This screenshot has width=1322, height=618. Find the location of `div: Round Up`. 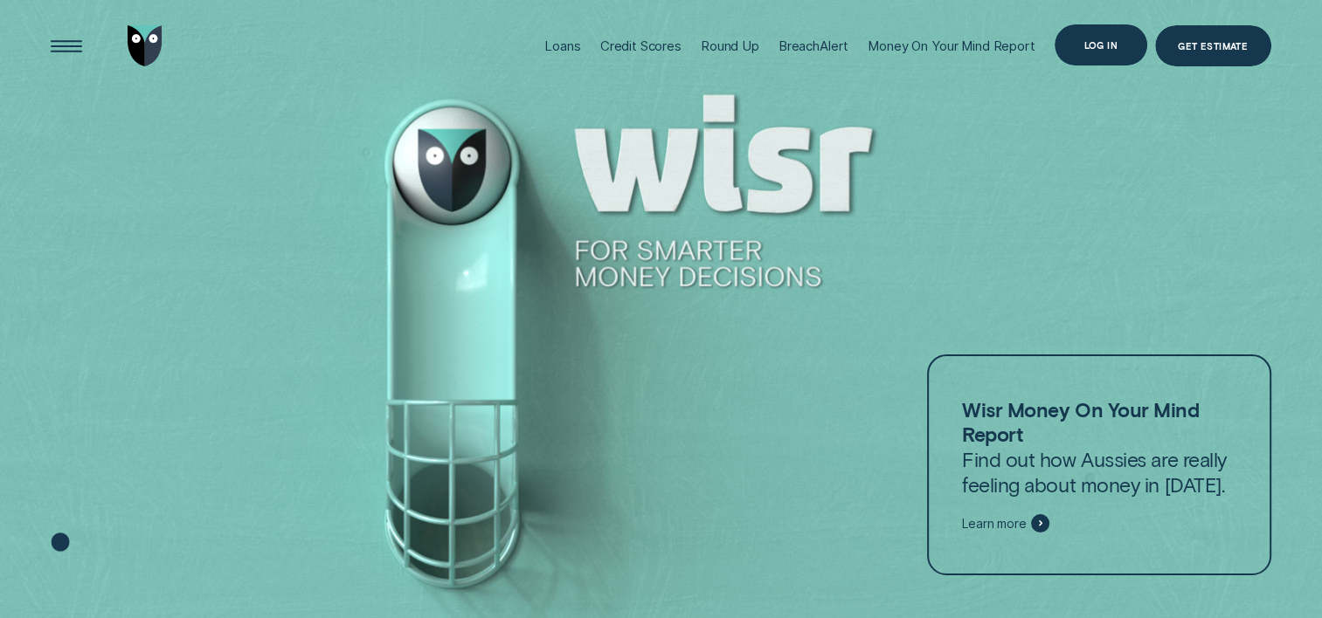

div: Round Up is located at coordinates (729, 45).